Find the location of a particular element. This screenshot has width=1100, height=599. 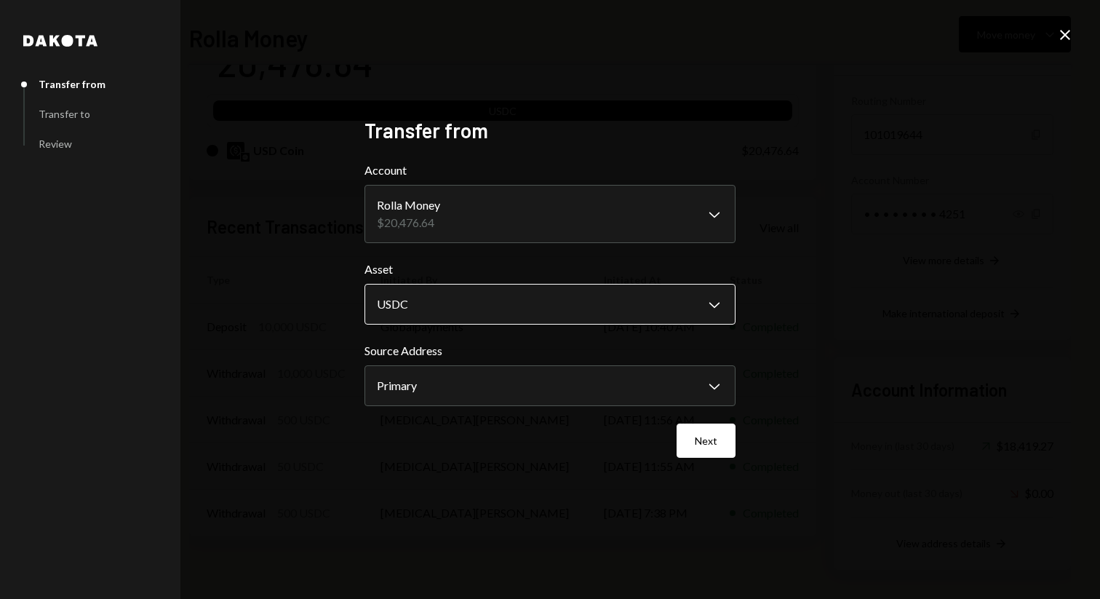

button: Next is located at coordinates (706, 440).